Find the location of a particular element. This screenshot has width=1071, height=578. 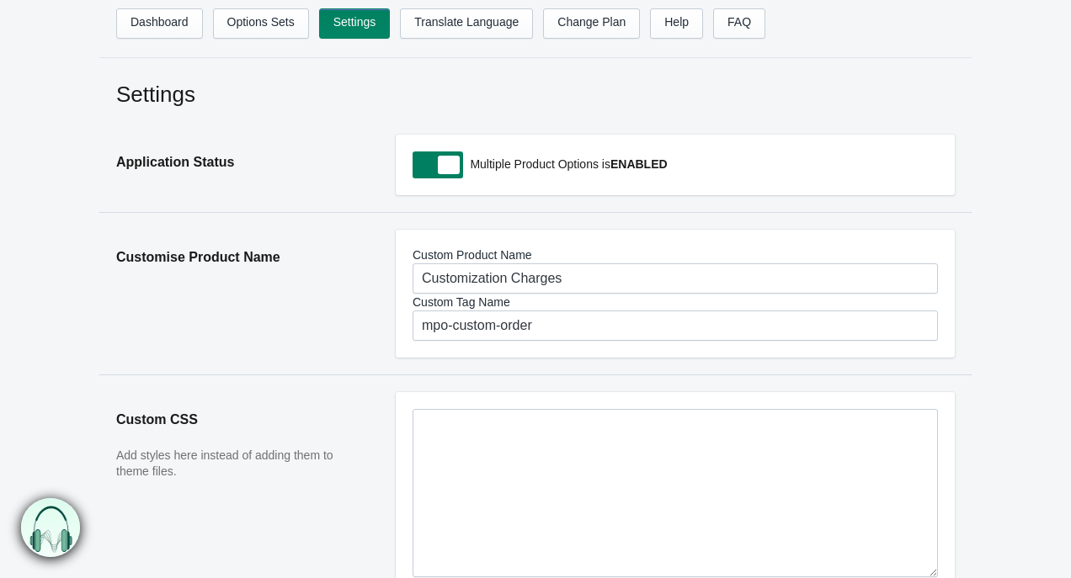

p: Multiple Product Options is is located at coordinates (701, 164).